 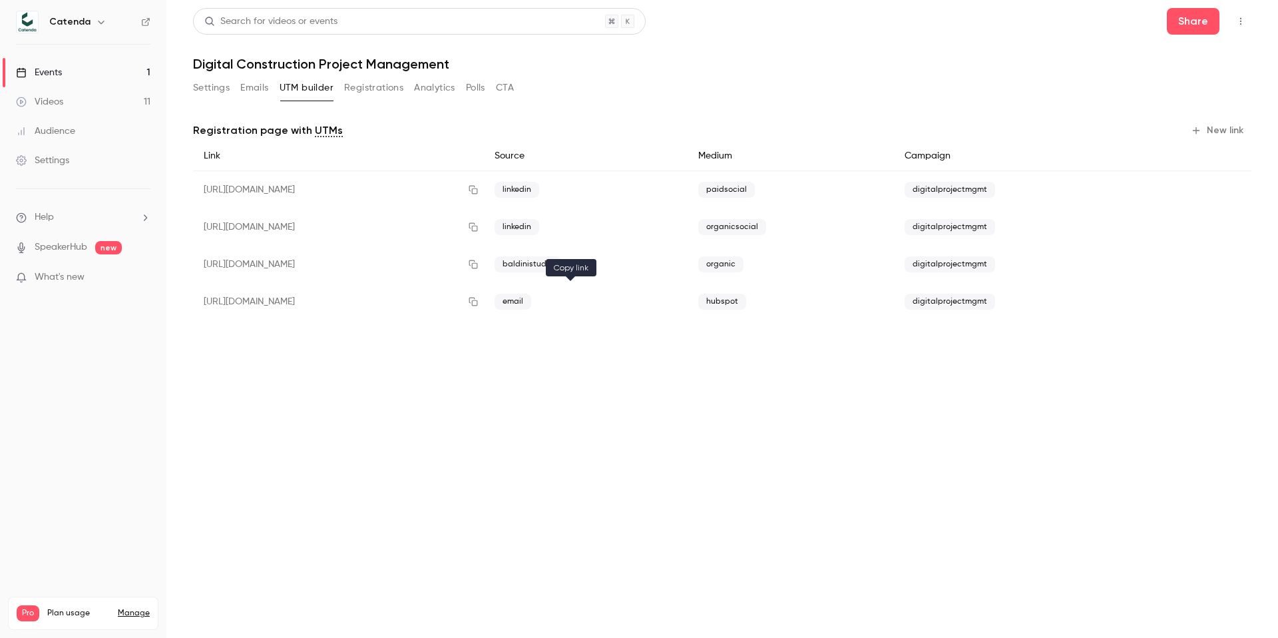 I want to click on button: New link, so click(x=1218, y=130).